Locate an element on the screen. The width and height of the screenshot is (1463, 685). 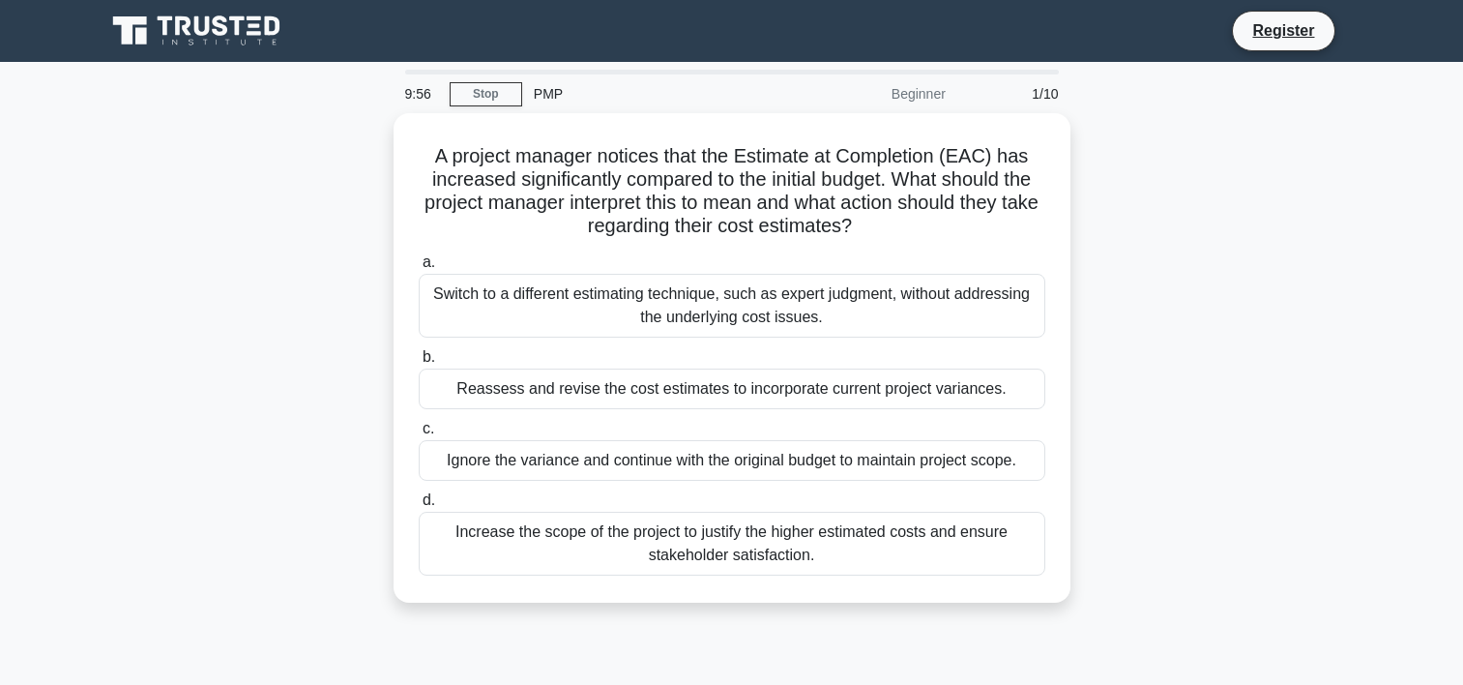
a: Stop is located at coordinates (485, 94).